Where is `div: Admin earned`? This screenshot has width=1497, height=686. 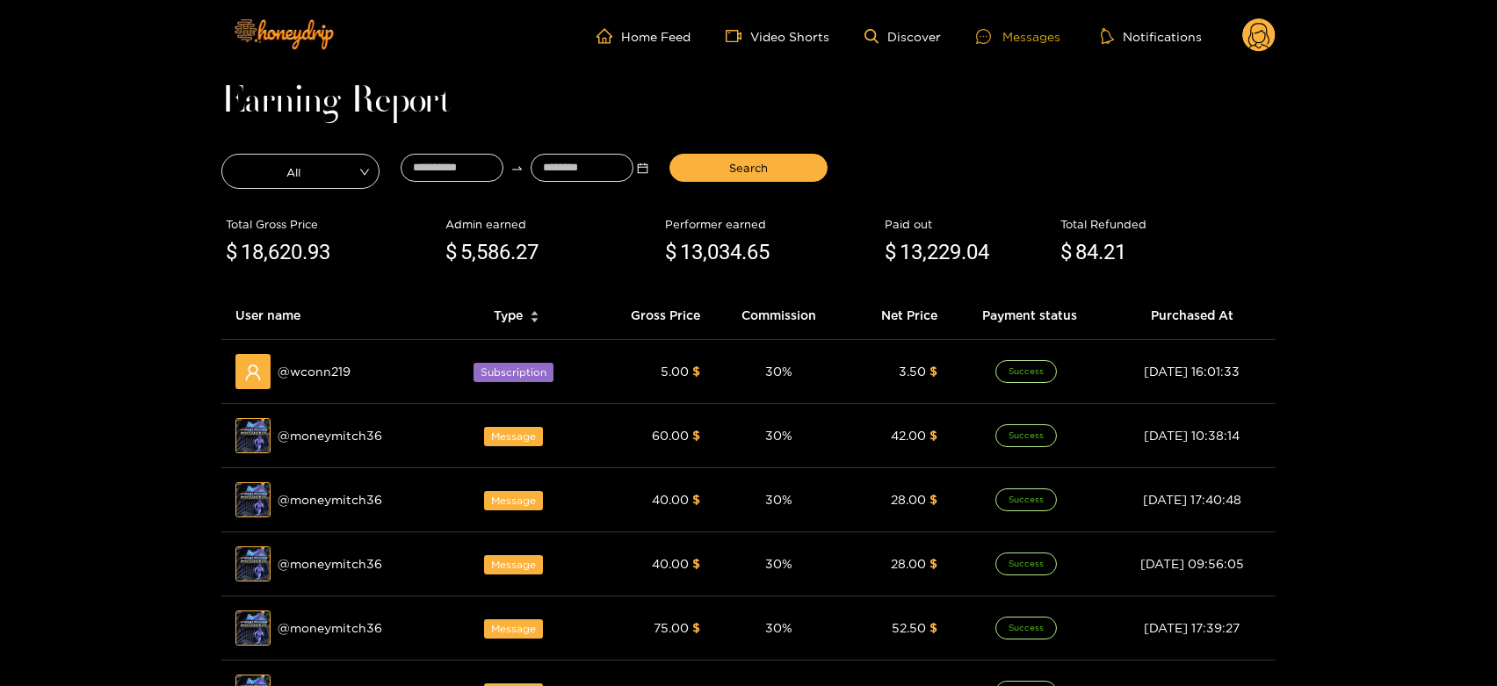
div: Admin earned is located at coordinates (551, 224).